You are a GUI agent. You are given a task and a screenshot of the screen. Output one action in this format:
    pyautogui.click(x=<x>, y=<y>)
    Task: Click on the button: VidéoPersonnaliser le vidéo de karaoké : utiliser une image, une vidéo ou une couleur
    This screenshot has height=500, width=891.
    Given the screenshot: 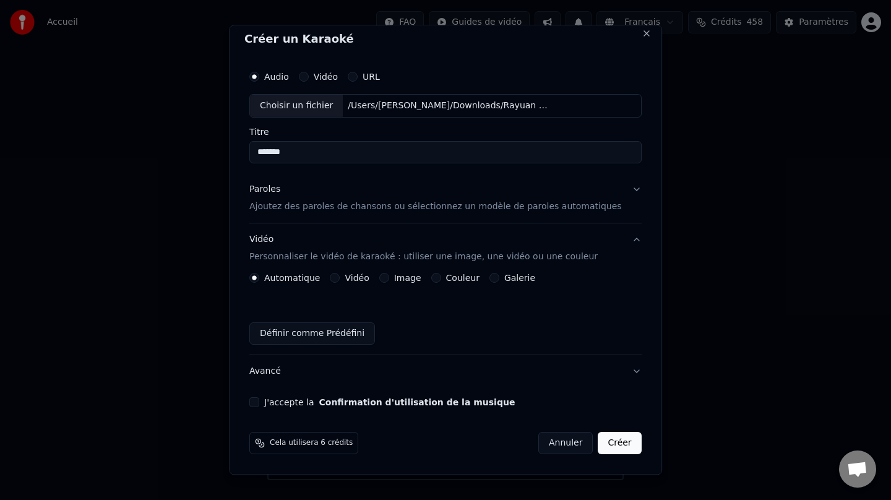 What is the action you would take?
    pyautogui.click(x=445, y=248)
    